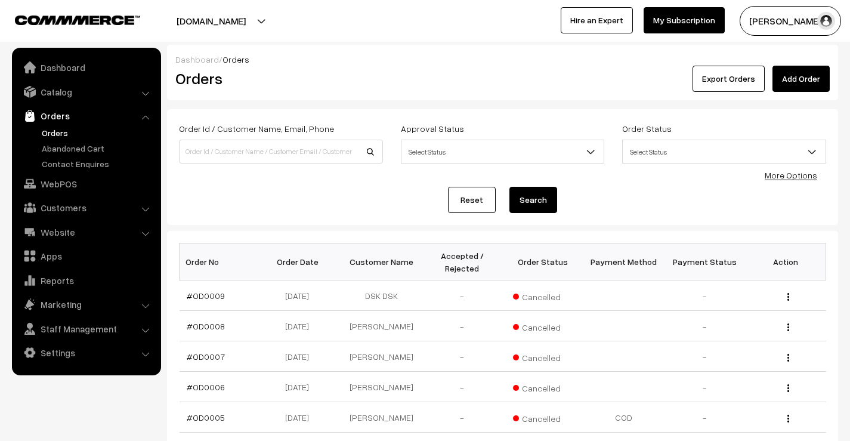 This screenshot has height=441, width=850. What do you see at coordinates (785, 262) in the screenshot?
I see `th: Action` at bounding box center [785, 262].